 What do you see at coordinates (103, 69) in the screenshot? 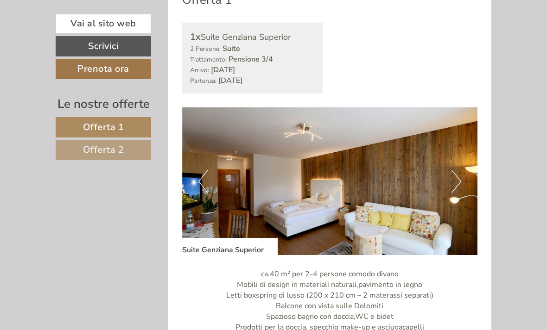
I see `a: Prenota ora` at bounding box center [103, 69].